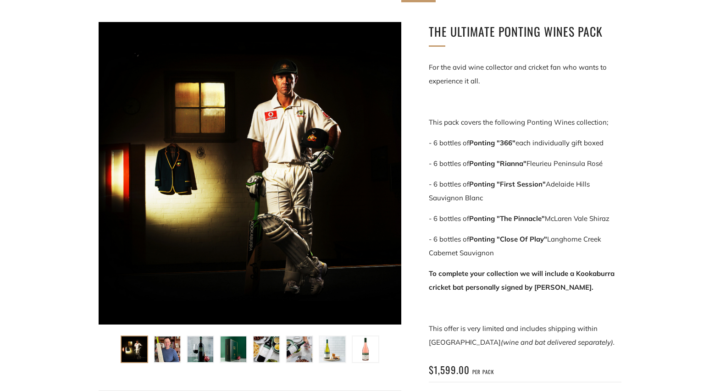 This screenshot has width=720, height=391. Describe the element at coordinates (507, 218) in the screenshot. I see `strong: Ponting "The Pinnacle"` at that location.